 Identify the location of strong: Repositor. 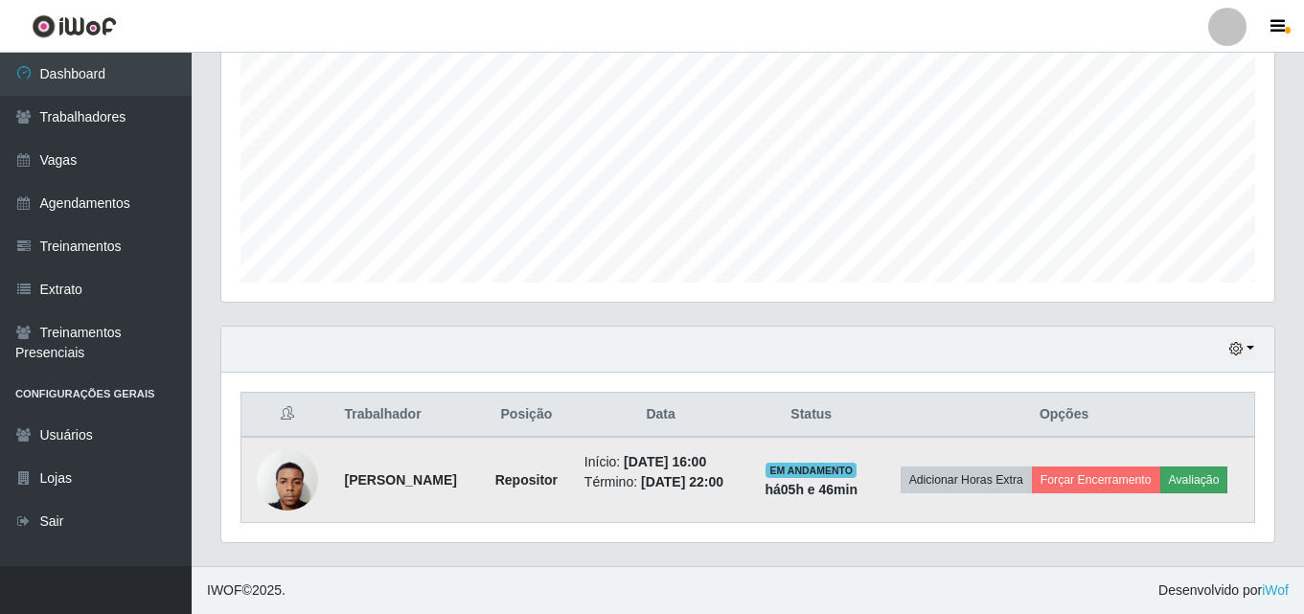
(526, 480).